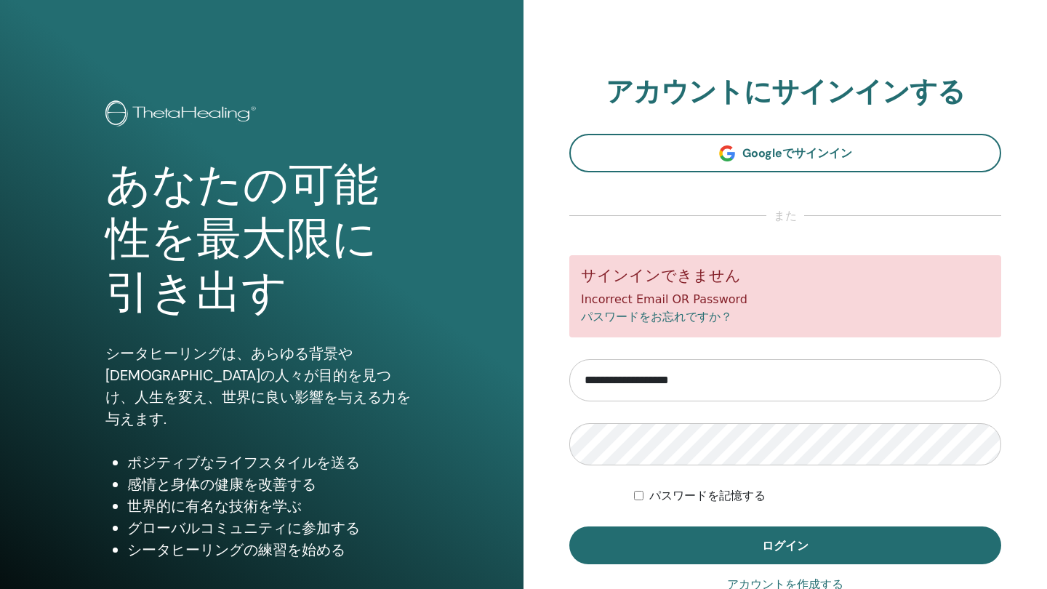 This screenshot has width=1047, height=589. Describe the element at coordinates (785, 92) in the screenshot. I see `h2: アカウントにサインインする` at that location.